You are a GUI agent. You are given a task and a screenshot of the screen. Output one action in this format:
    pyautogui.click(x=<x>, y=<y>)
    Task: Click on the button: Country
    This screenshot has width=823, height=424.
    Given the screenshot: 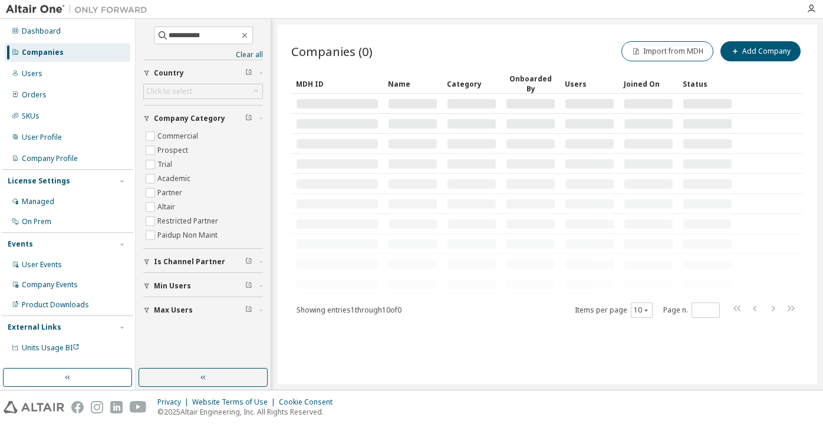 What is the action you would take?
    pyautogui.click(x=203, y=73)
    